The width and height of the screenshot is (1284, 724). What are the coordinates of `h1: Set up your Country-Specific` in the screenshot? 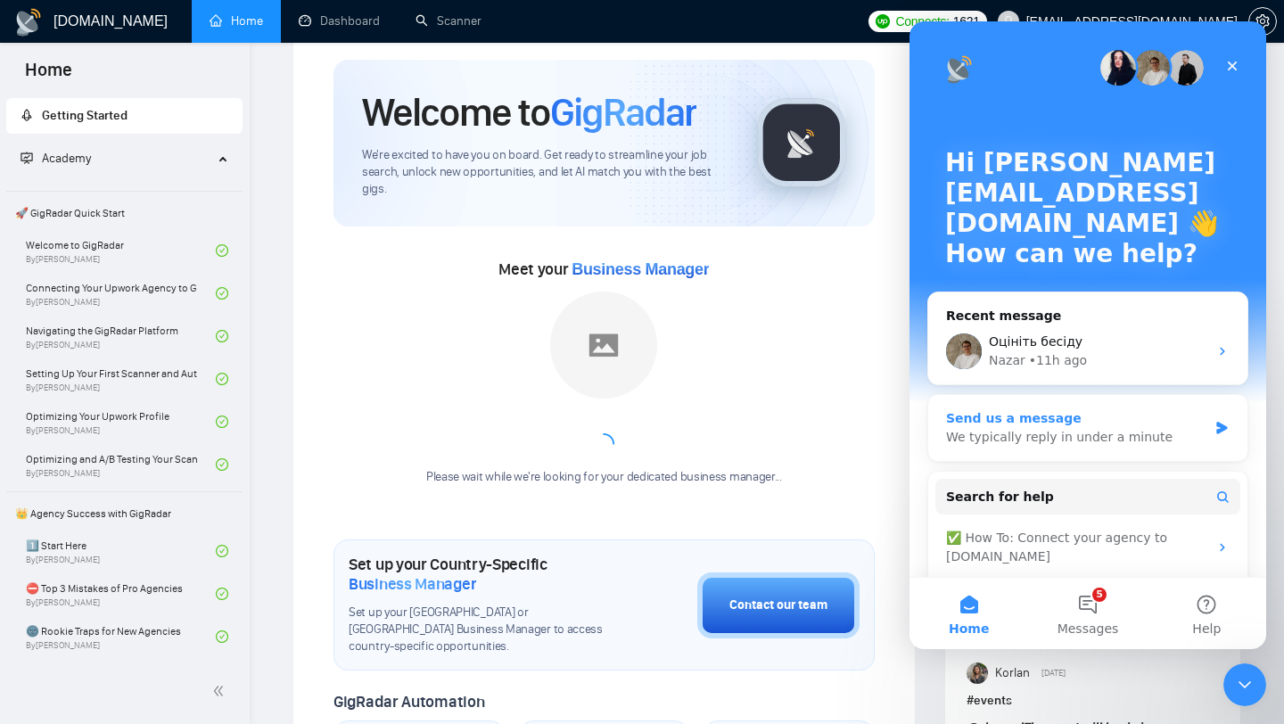 It's located at (478, 574).